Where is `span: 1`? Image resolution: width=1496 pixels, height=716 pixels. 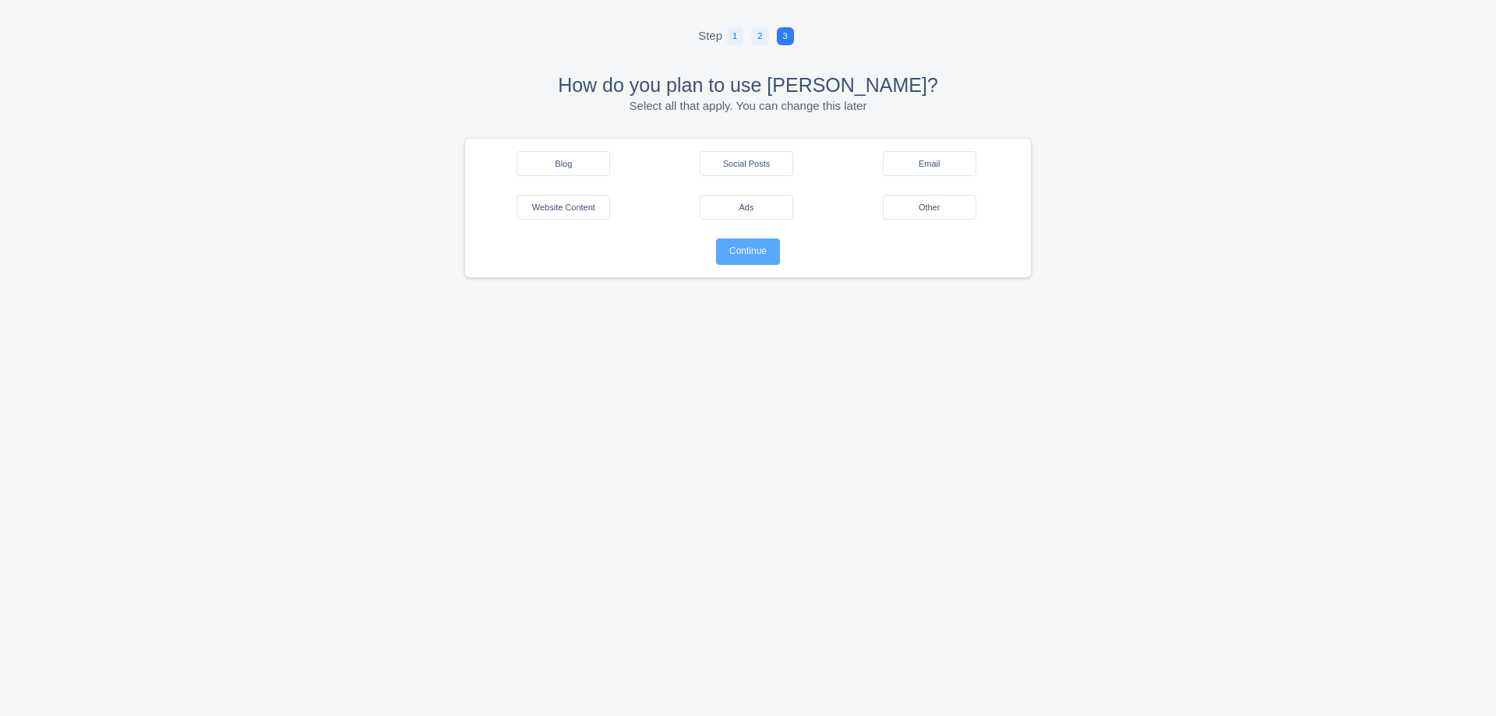
span: 1 is located at coordinates (735, 36).